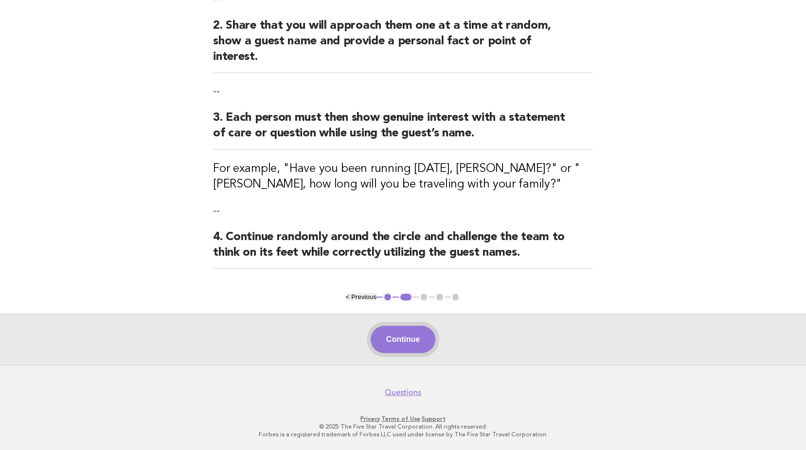 Image resolution: width=806 pixels, height=450 pixels. What do you see at coordinates (403, 434) in the screenshot?
I see `p: Forbes is a registered trademark of Forbes LLC used under license by The Five Star Travel Corpora...` at bounding box center [403, 434].